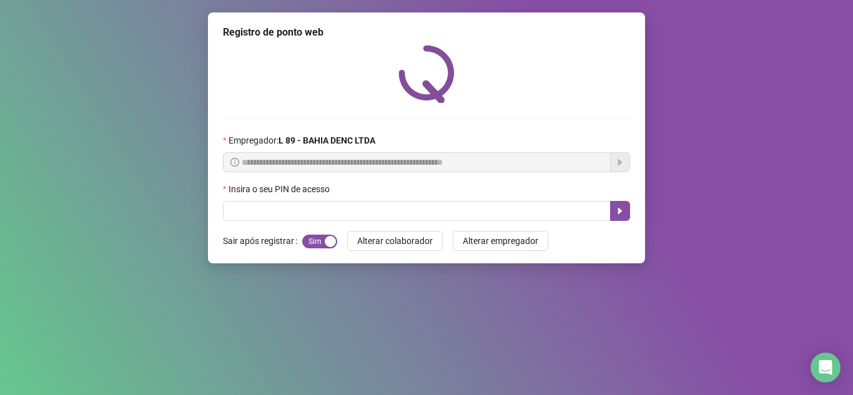 The height and width of the screenshot is (395, 853). I want to click on span: caret-right, so click(620, 211).